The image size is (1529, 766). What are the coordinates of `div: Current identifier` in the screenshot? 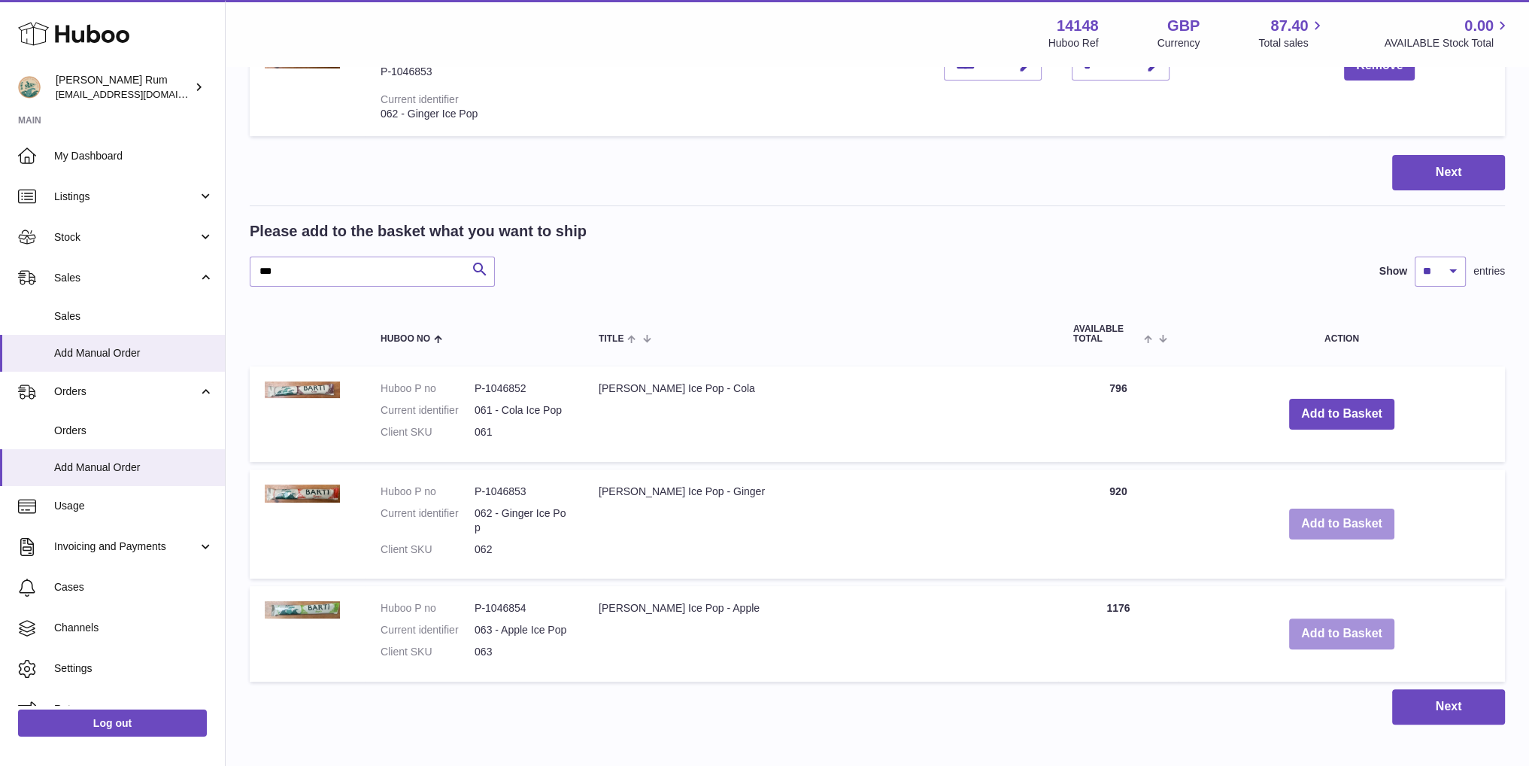 It's located at (420, 99).